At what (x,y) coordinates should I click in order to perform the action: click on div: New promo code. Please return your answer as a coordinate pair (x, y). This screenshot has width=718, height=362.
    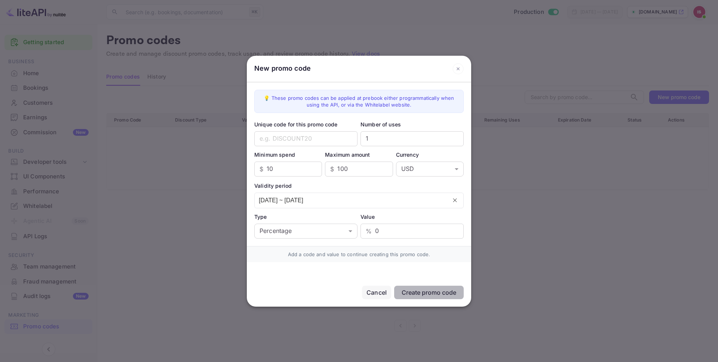
    Looking at the image, I should click on (282, 69).